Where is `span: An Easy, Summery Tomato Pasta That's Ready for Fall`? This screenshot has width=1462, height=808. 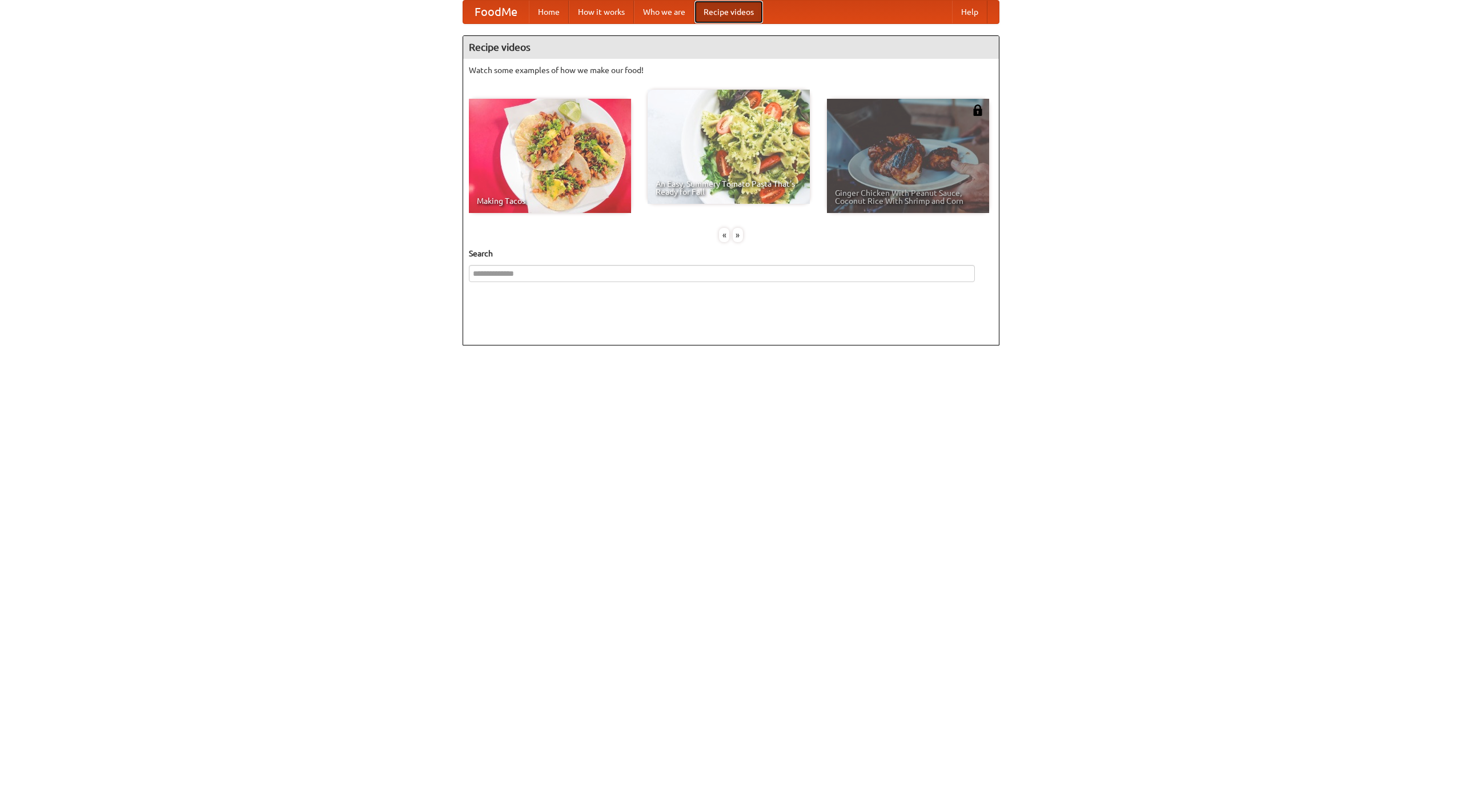 span: An Easy, Summery Tomato Pasta That's Ready for Fall is located at coordinates (729, 188).